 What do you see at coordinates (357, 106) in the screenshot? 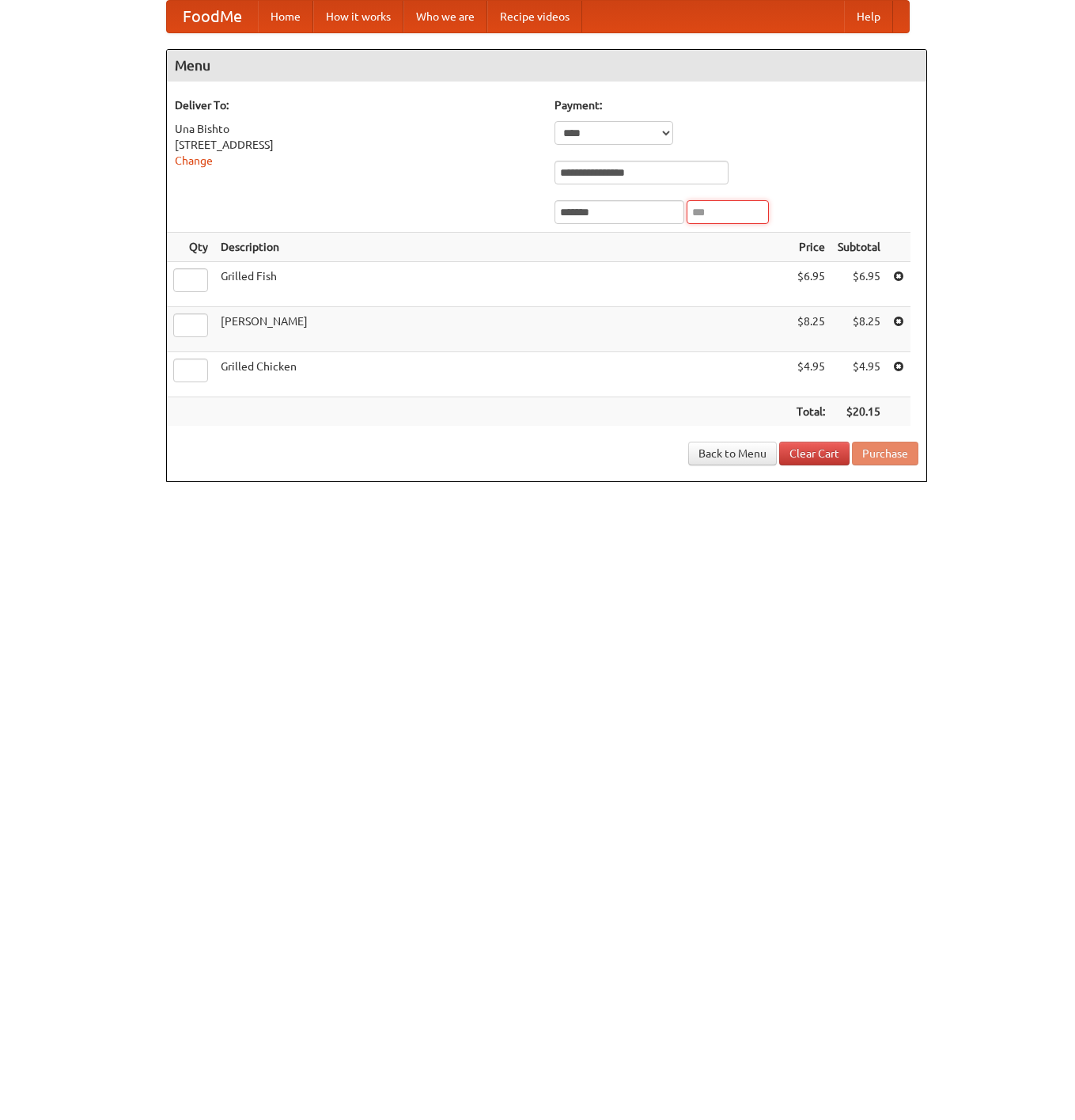
I see `h5: Deliver To:` at bounding box center [357, 106].